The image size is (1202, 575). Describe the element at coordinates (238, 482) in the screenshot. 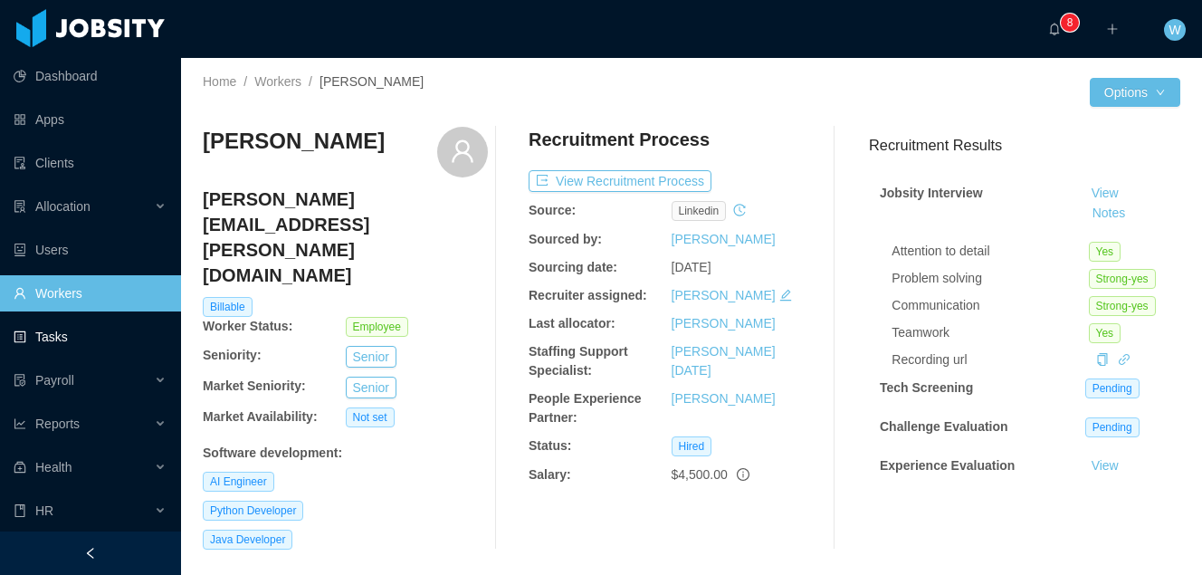

I see `span: AI Engineer` at that location.